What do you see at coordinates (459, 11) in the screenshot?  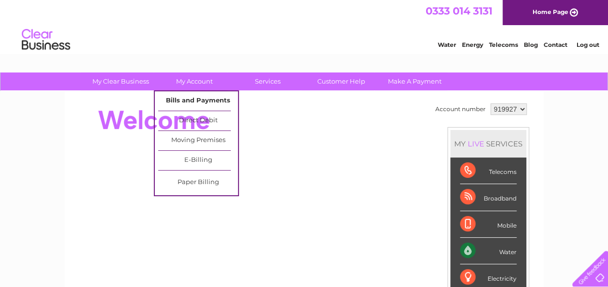 I see `span: 0333 014 3131` at bounding box center [459, 11].